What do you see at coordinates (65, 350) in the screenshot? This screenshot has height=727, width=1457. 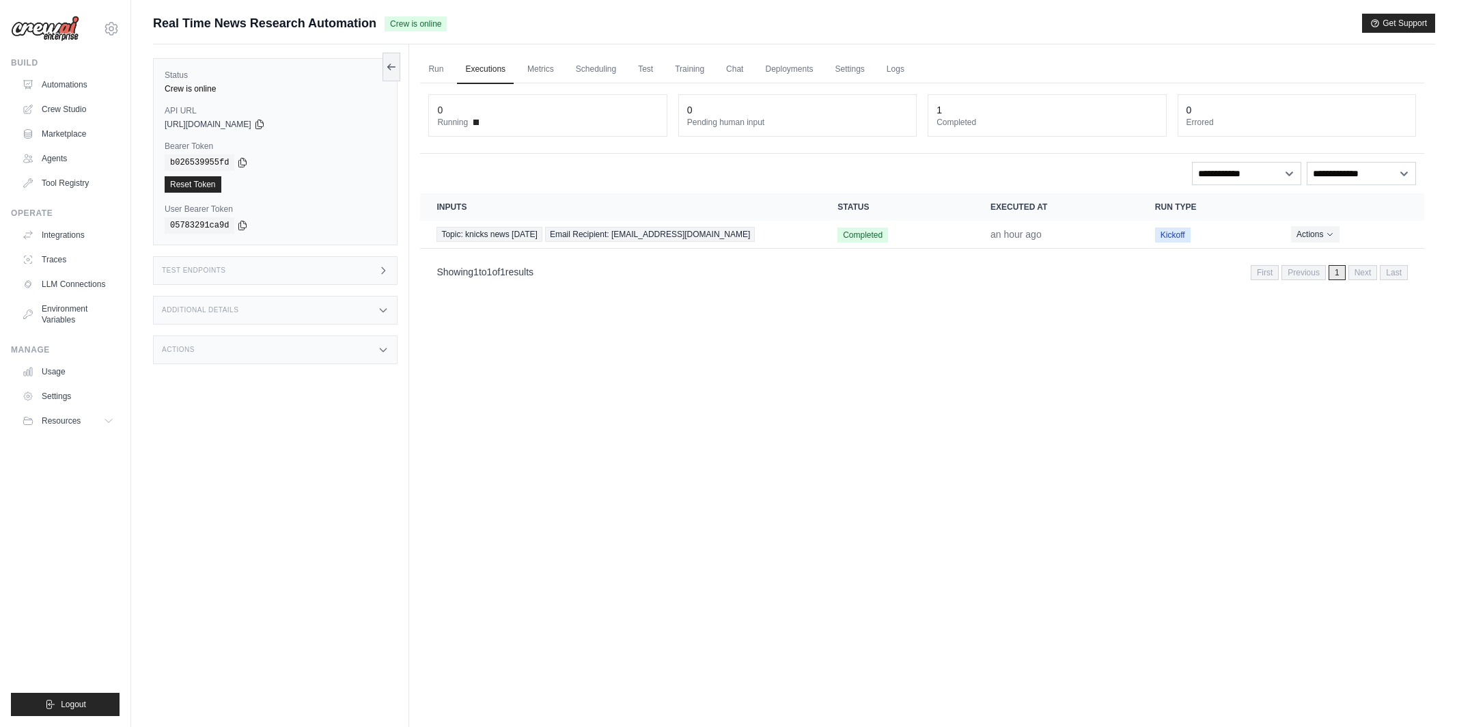 I see `div: Manage` at bounding box center [65, 350].